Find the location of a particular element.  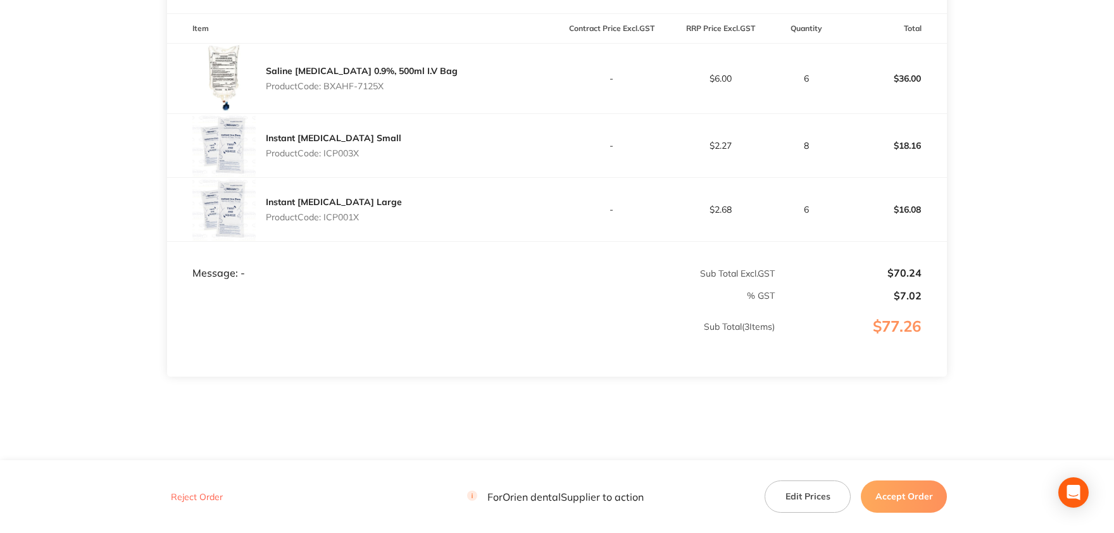

p: % GST is located at coordinates (471, 296).